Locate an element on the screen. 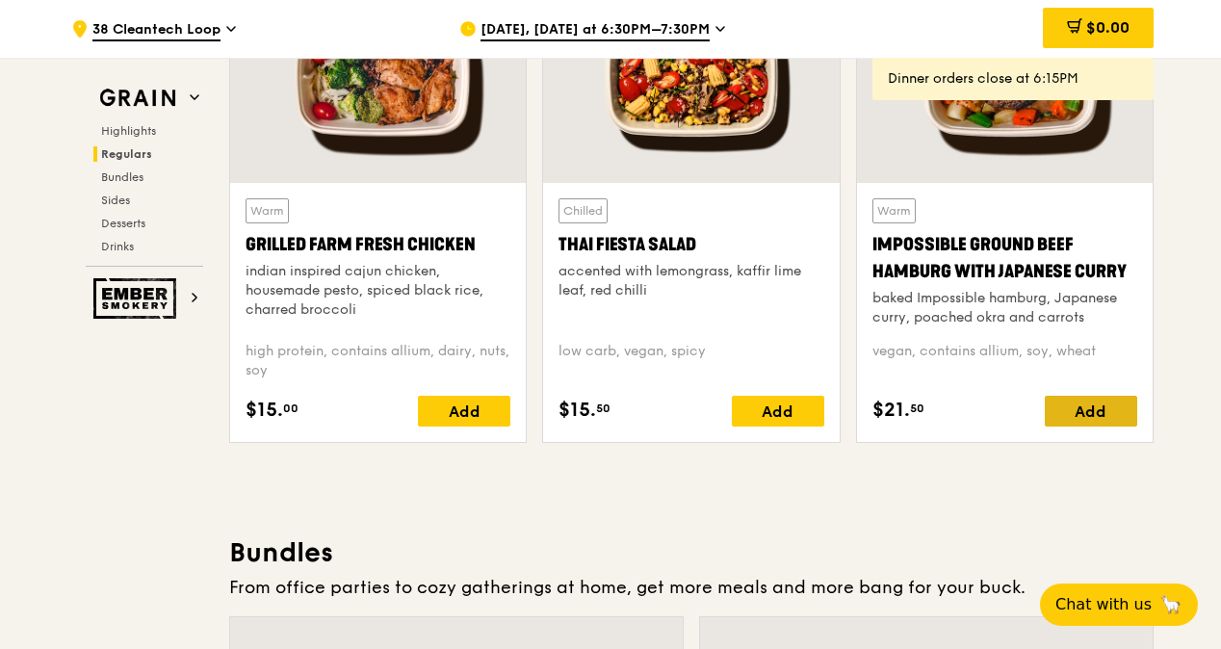  button: Chat with us🦙 is located at coordinates (1119, 605).